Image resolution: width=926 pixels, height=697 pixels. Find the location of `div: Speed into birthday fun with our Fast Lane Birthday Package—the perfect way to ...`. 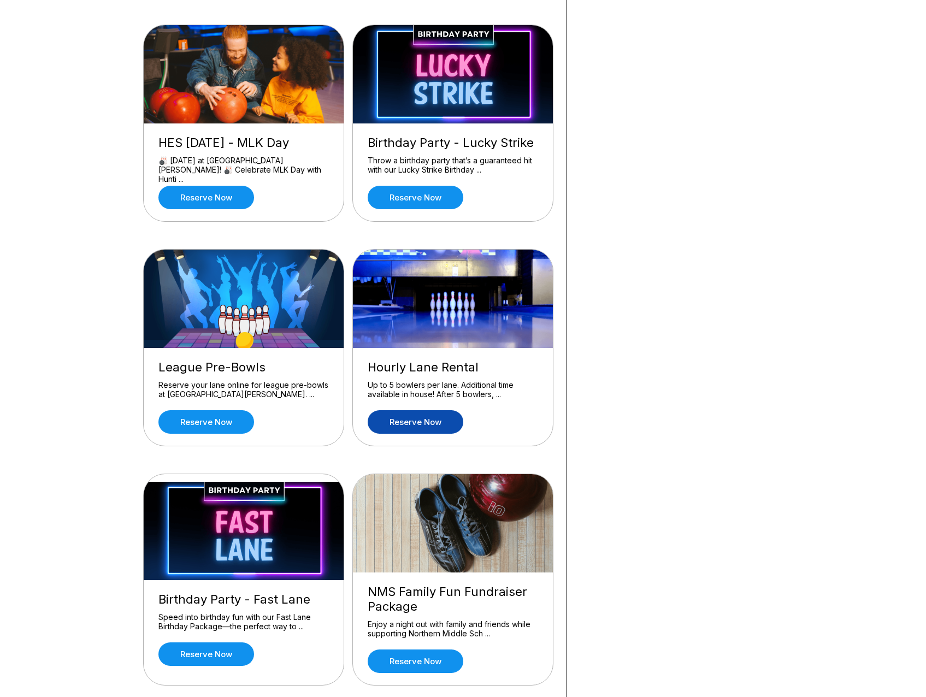

div: Speed into birthday fun with our Fast Lane Birthday Package—the perfect way to ... is located at coordinates (244, 622).